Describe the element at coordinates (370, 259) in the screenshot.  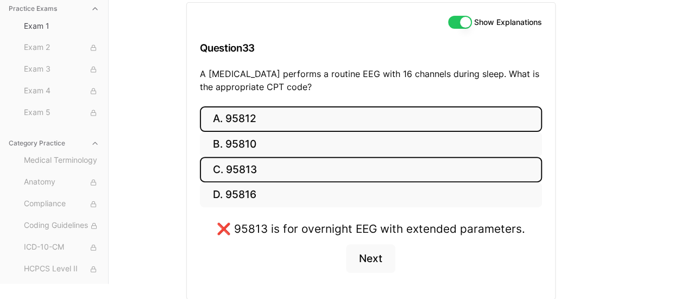
I see `button: Next` at that location.